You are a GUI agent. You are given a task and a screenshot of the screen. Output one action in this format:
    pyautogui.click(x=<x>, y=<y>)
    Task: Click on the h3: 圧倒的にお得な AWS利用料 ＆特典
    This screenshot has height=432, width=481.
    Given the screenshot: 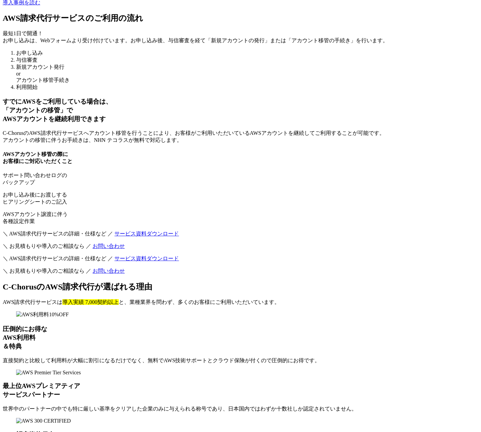 What is the action you would take?
    pyautogui.click(x=240, y=337)
    